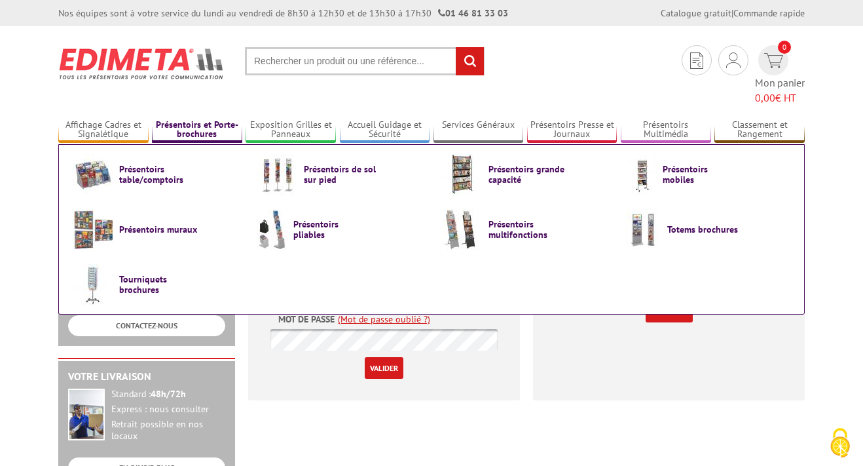 The height and width of the screenshot is (466, 863). I want to click on img: Tourniquets brochures, so click(93, 284).